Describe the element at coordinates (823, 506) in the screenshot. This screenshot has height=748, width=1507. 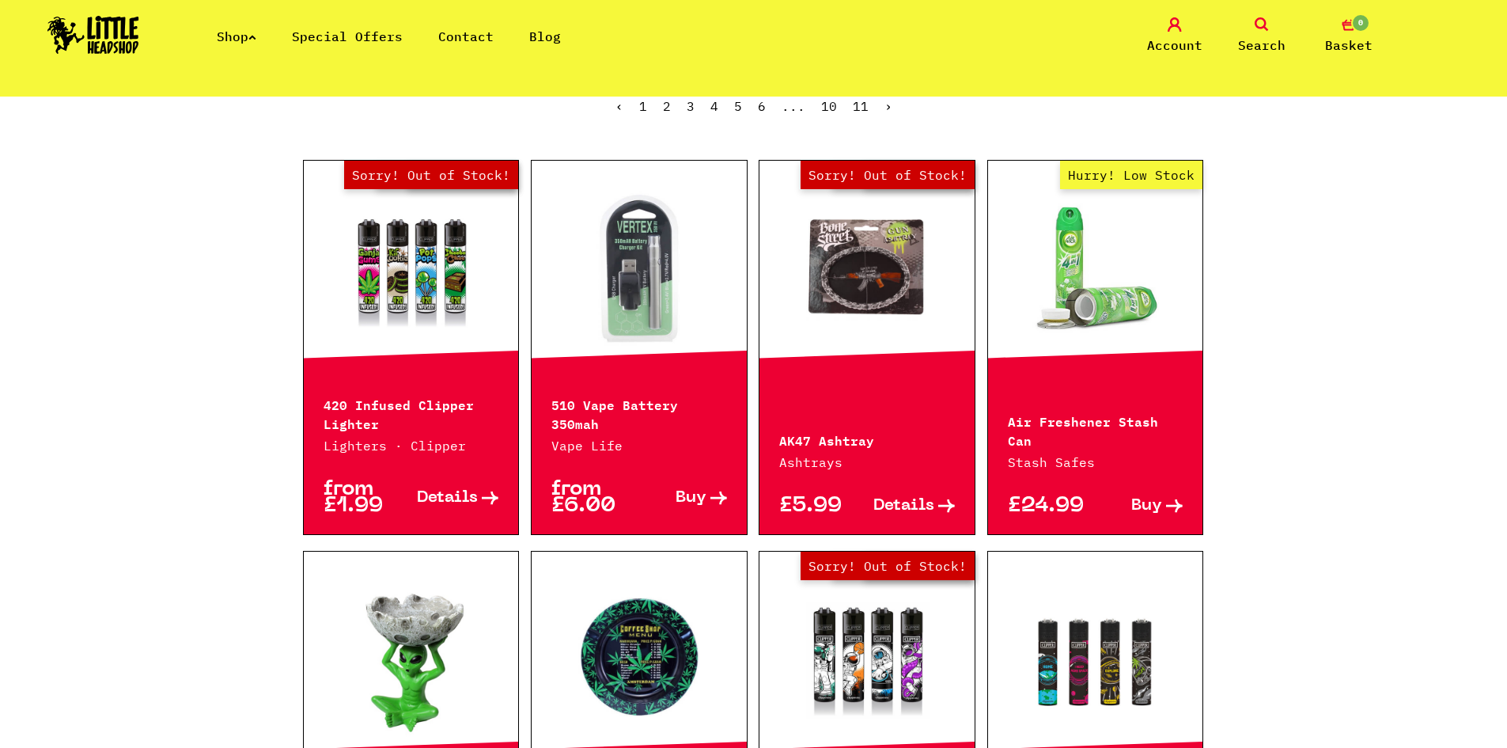
I see `p: £5.99` at that location.